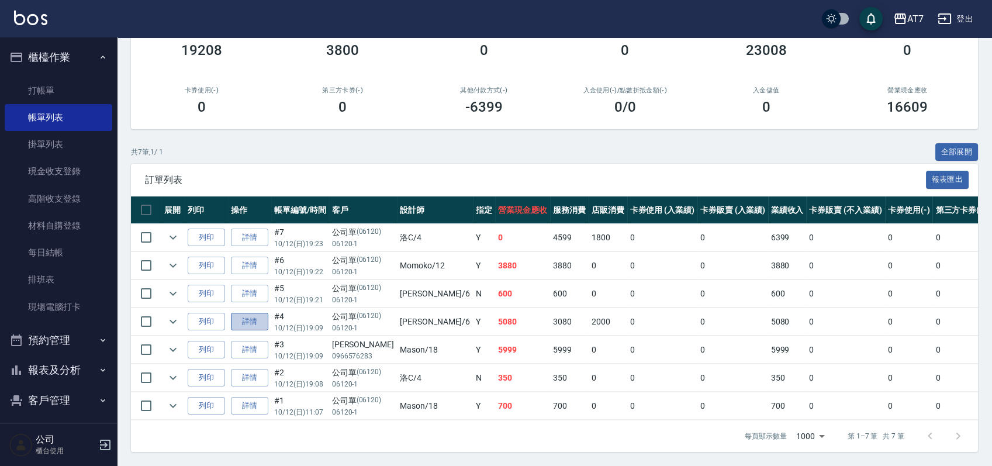 This screenshot has width=992, height=466. I want to click on td: 3080, so click(569, 321).